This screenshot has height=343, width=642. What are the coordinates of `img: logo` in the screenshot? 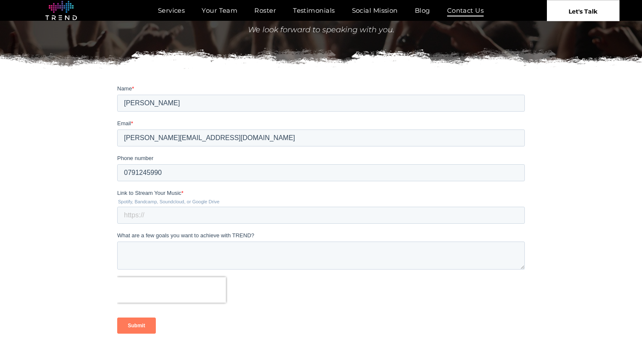 It's located at (61, 11).